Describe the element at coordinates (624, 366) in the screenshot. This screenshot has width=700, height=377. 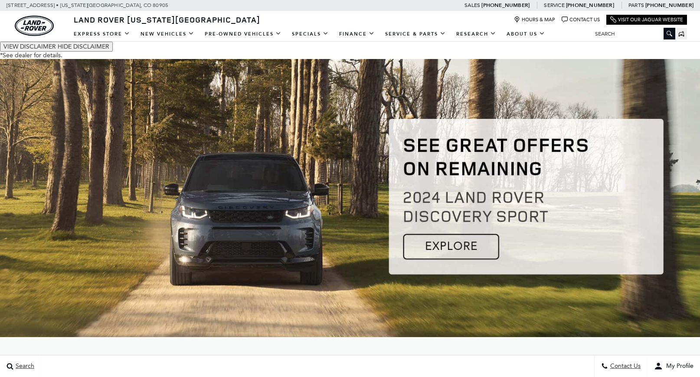
I see `span: Contact Us` at that location.